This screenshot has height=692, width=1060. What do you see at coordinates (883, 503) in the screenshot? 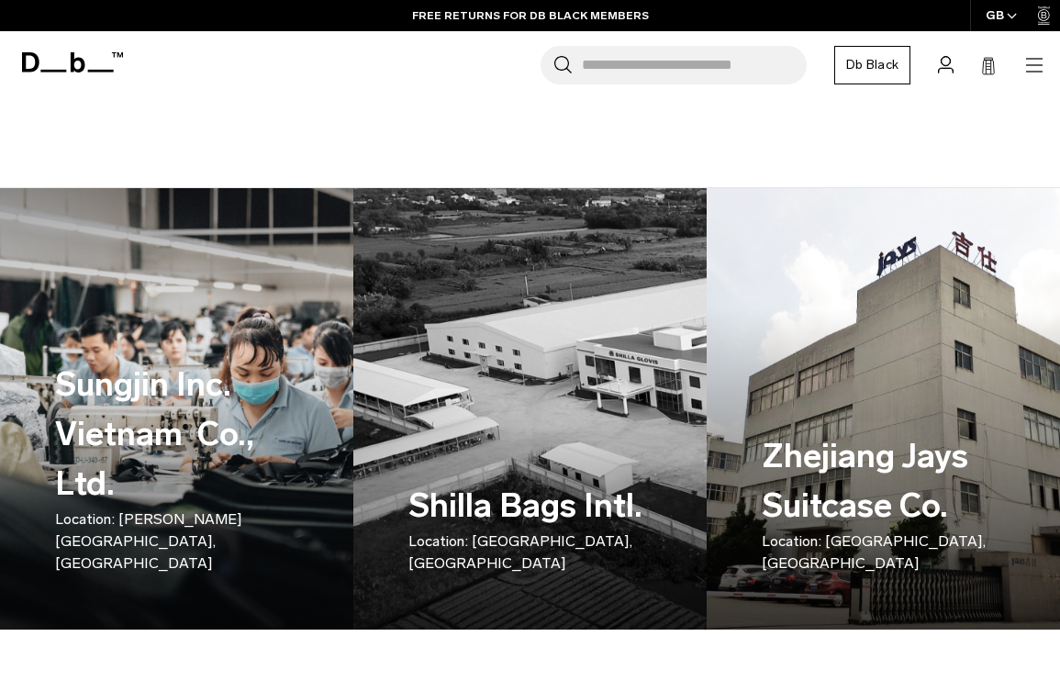
I see `h3: Zhejiang Jays Suitcase Co.` at bounding box center [883, 503].